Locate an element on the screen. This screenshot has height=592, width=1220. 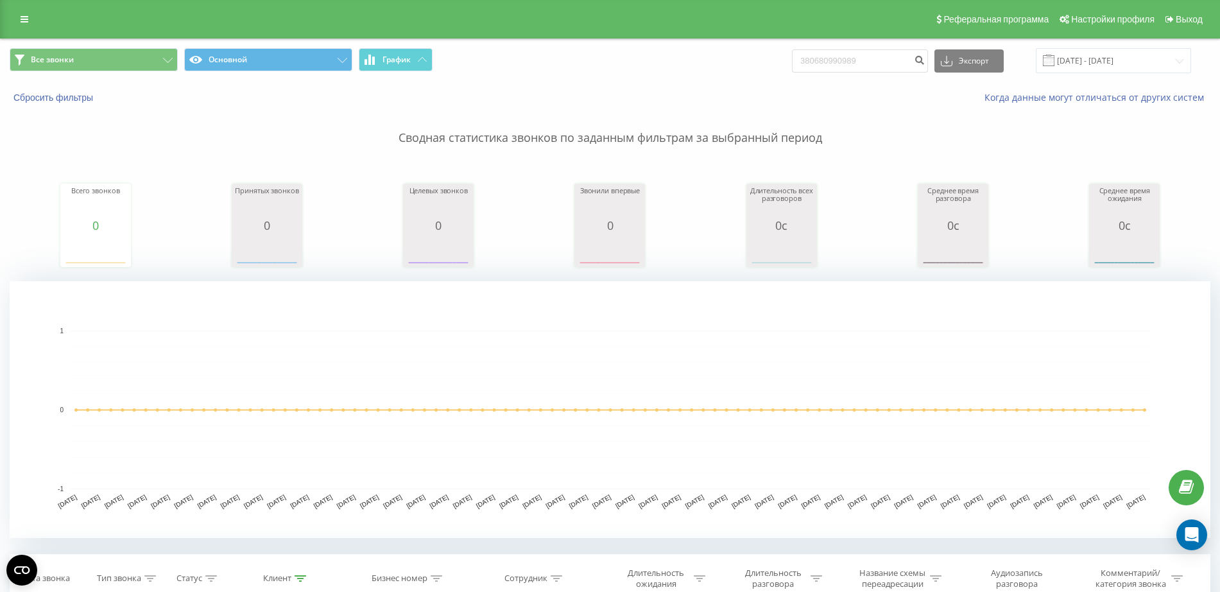
div: Тип звонка is located at coordinates (119, 578).